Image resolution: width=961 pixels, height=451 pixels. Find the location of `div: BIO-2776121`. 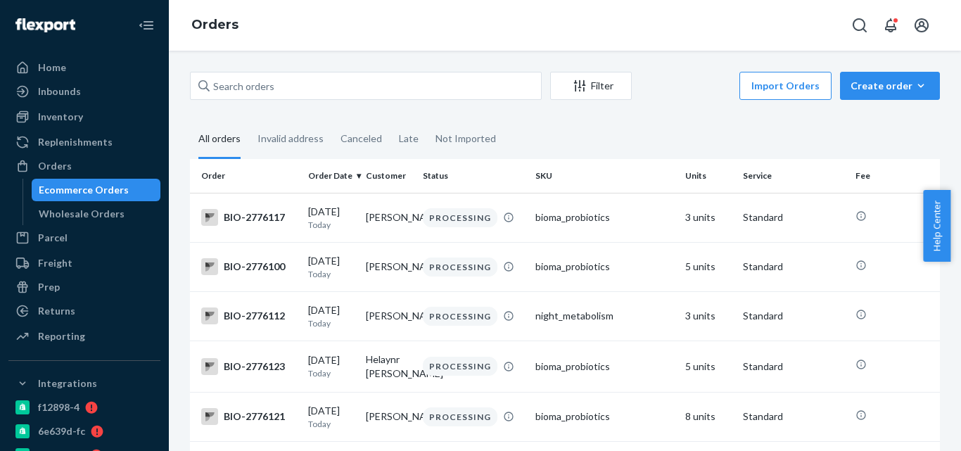

div: BIO-2776121 is located at coordinates (249, 416).